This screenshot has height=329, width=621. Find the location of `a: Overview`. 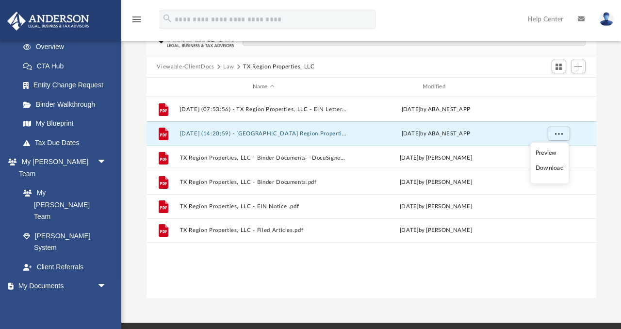

a: Overview is located at coordinates (67, 47).